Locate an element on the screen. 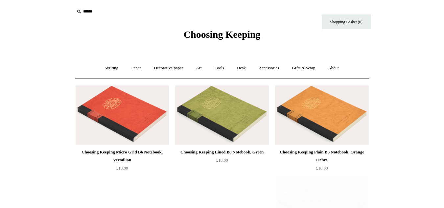 The height and width of the screenshot is (208, 444). a: Choosing Keeping Plain B6 Notebook, Orange Ochre Choosing Keeping Plain B6 Notebook, Orange Ochre is located at coordinates (322, 115).